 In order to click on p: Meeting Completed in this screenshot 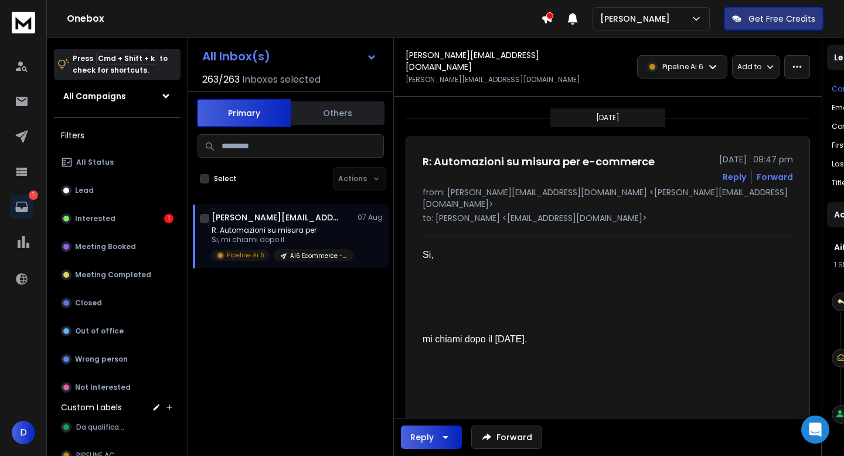, I will do `click(113, 275)`.